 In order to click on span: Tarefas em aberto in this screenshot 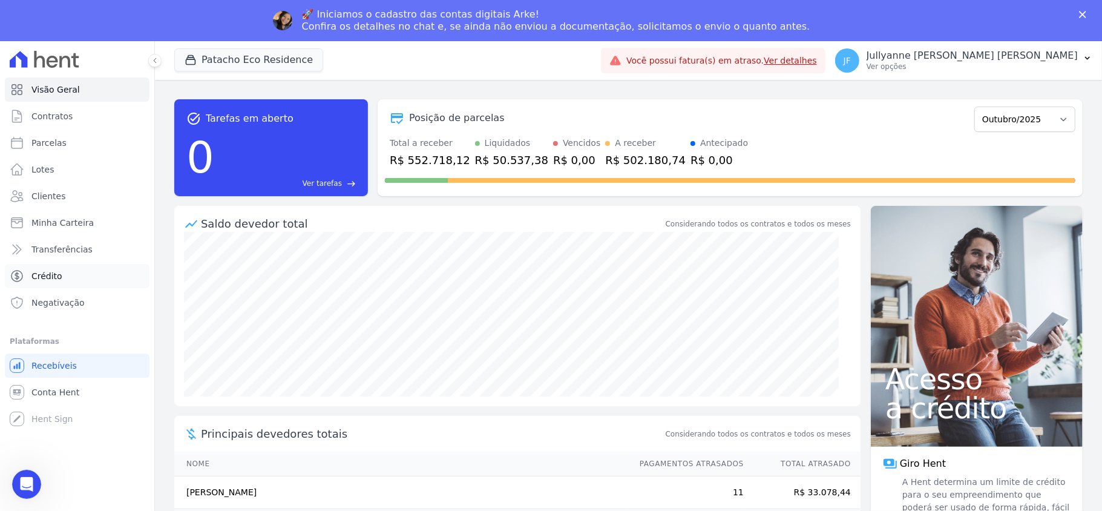, I will do `click(249, 119)`.